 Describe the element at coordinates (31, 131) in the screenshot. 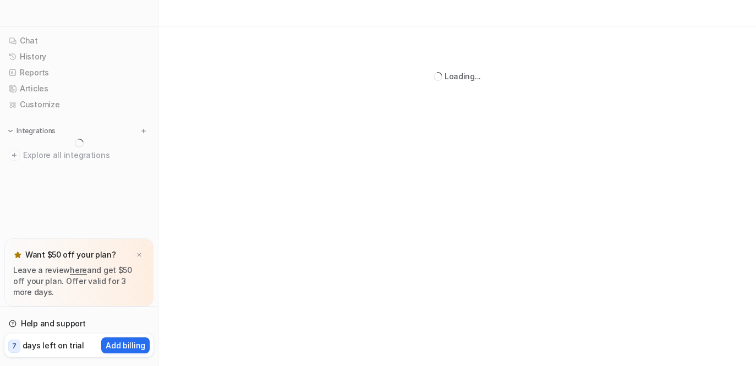

I see `button: Integrations` at that location.